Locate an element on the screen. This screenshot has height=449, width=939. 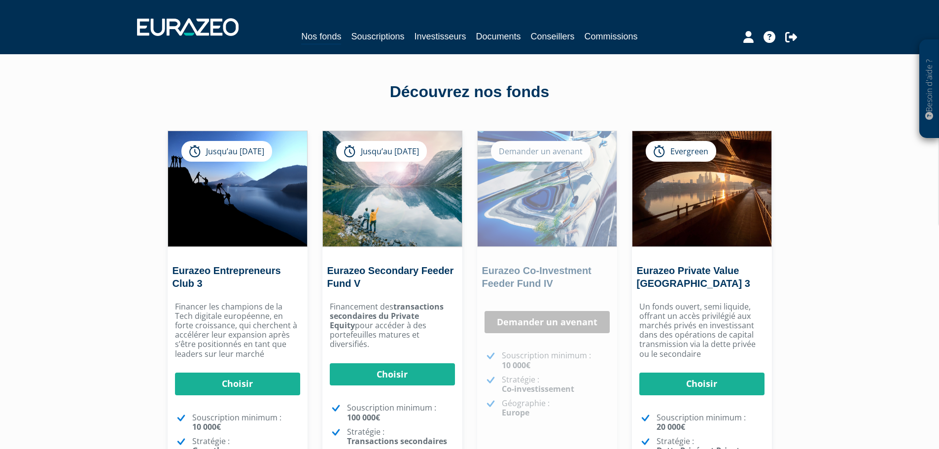
p: Un fonds ouvert, semi liquide, offrant un accès privilégié aux marchés privés en investissant dan... is located at coordinates (702, 330).